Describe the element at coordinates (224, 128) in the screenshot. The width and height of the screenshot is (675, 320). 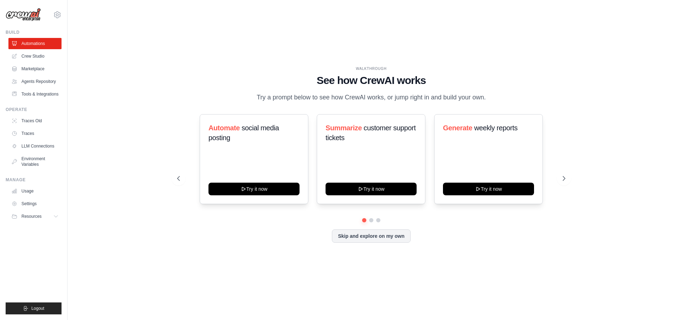
I see `span: Automate` at that location.